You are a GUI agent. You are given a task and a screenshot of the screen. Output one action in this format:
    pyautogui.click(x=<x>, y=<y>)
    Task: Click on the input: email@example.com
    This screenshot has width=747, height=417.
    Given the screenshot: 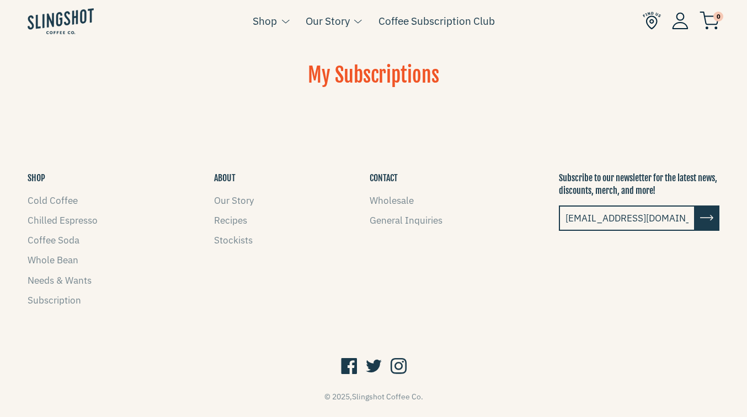 What is the action you would take?
    pyautogui.click(x=626, y=218)
    